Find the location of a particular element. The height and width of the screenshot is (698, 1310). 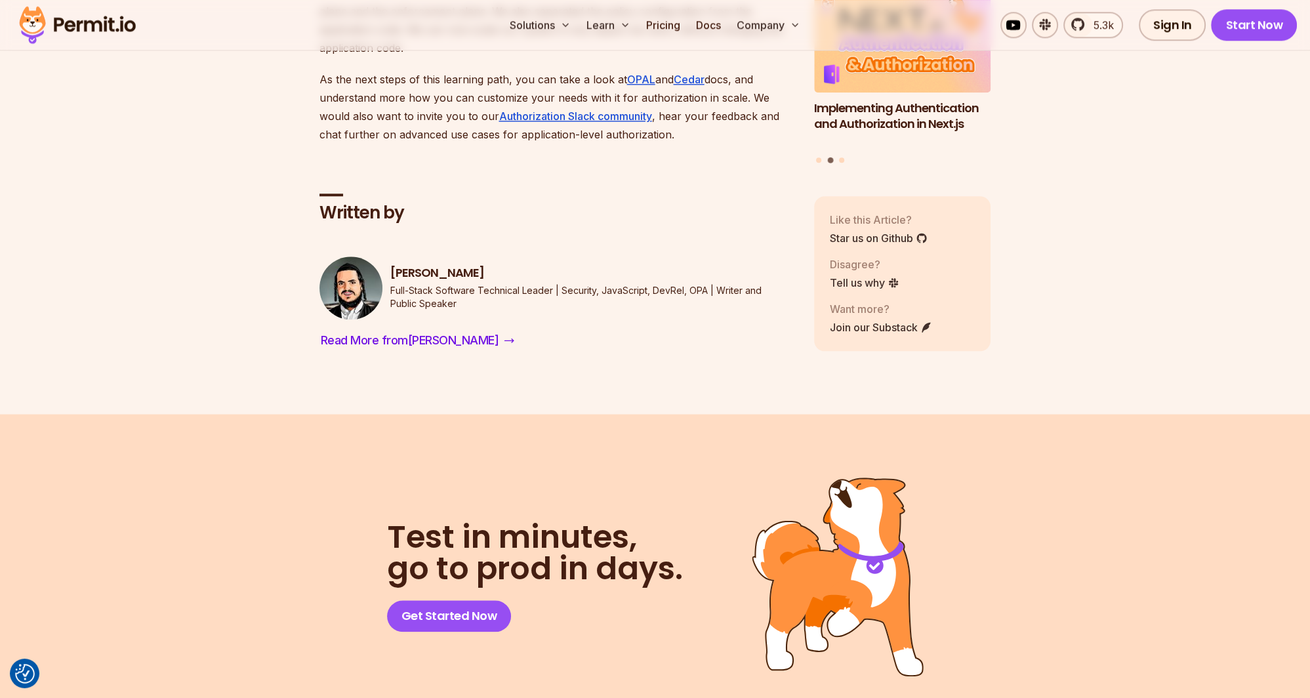

h3: Implementing Authentication and Authorization in Next.js is located at coordinates (902, 116).